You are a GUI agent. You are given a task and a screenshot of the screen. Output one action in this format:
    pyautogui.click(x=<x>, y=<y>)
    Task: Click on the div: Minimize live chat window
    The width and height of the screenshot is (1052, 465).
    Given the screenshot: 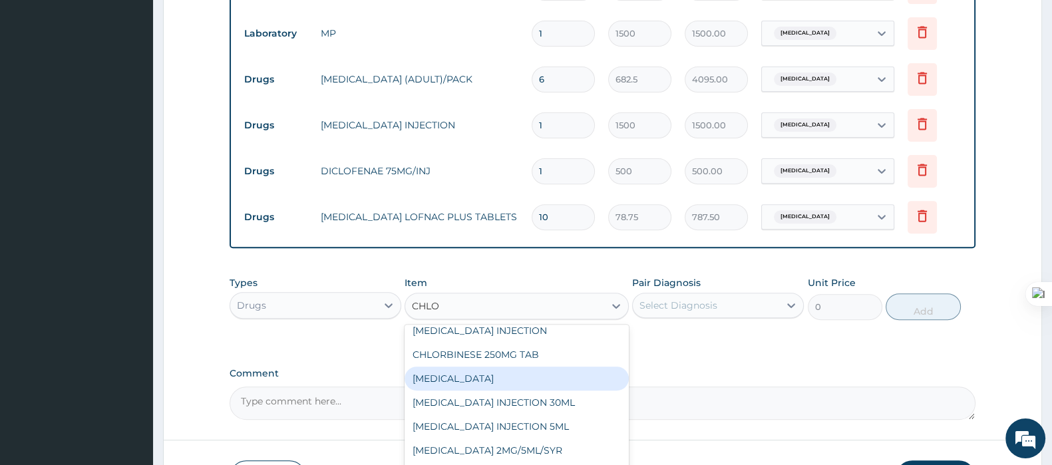 What is the action you would take?
    pyautogui.click(x=234, y=23)
    